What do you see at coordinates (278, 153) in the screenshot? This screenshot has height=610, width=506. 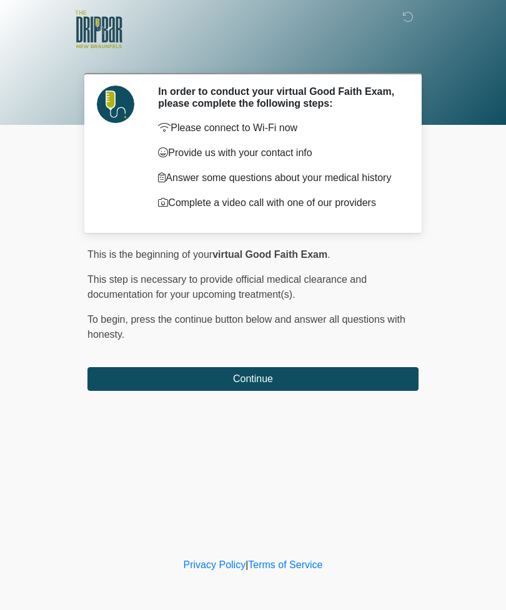 I see `p: Provide us with your contact info` at bounding box center [278, 153].